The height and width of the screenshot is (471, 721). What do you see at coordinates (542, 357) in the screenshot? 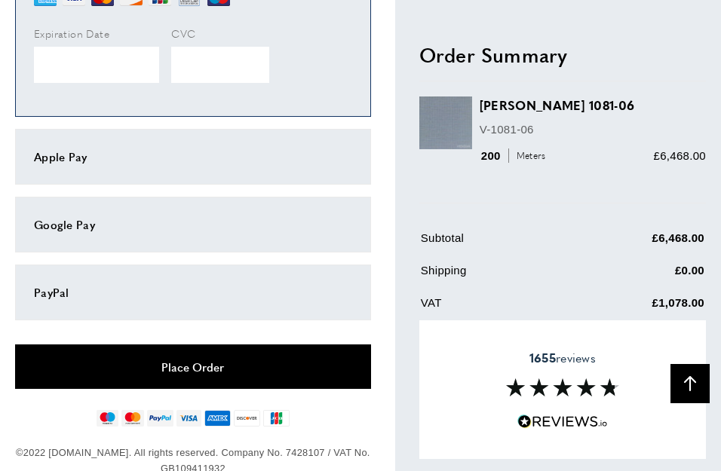
I see `strong: 1655` at bounding box center [542, 357].